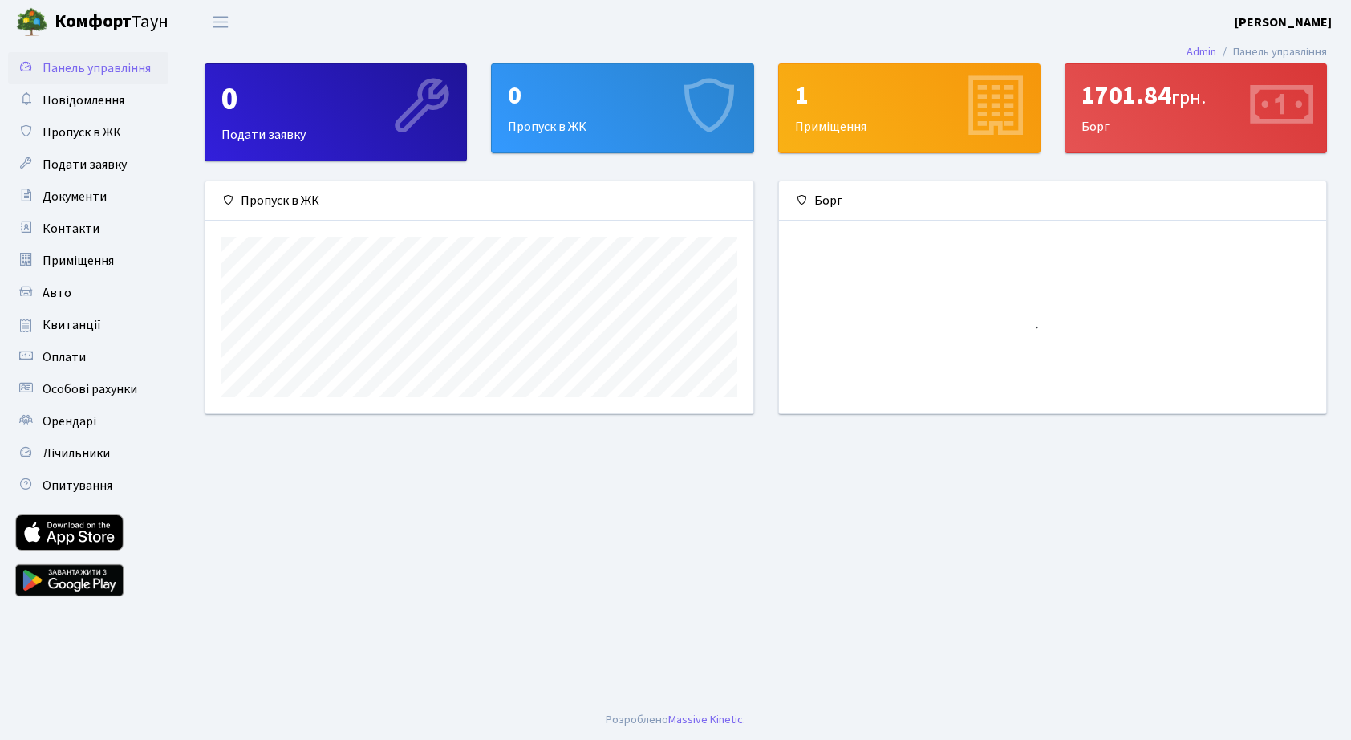 This screenshot has width=1351, height=740. What do you see at coordinates (57, 293) in the screenshot?
I see `span: Авто` at bounding box center [57, 293].